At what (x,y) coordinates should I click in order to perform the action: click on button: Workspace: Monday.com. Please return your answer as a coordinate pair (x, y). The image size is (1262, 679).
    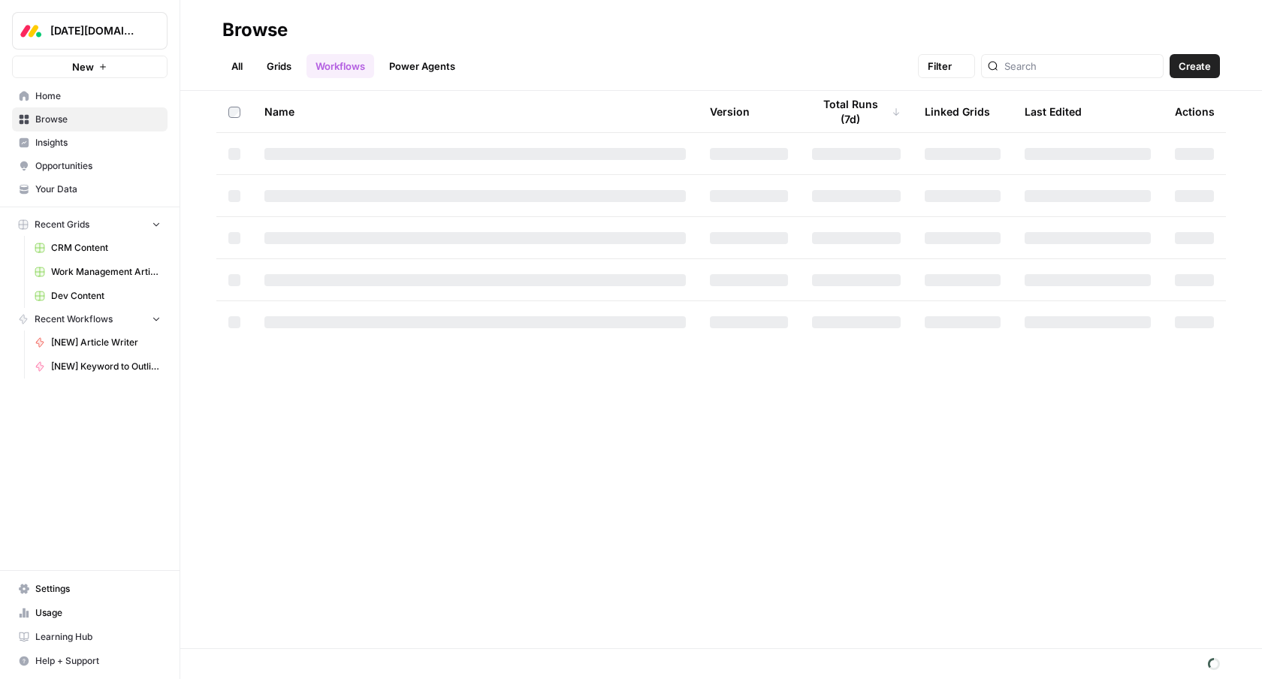
    Looking at the image, I should click on (89, 31).